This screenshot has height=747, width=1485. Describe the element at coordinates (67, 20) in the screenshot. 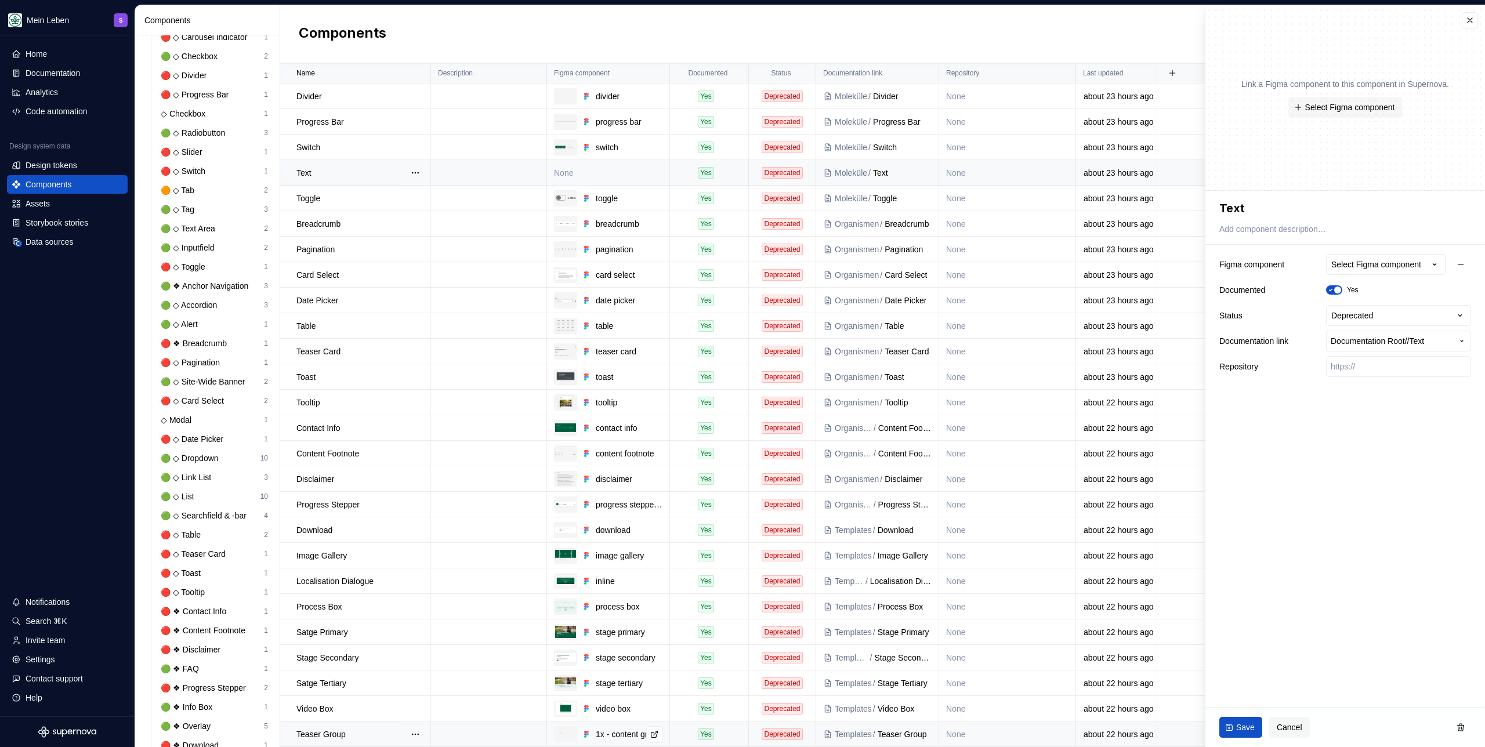

I see `button: Mein LebenS` at that location.